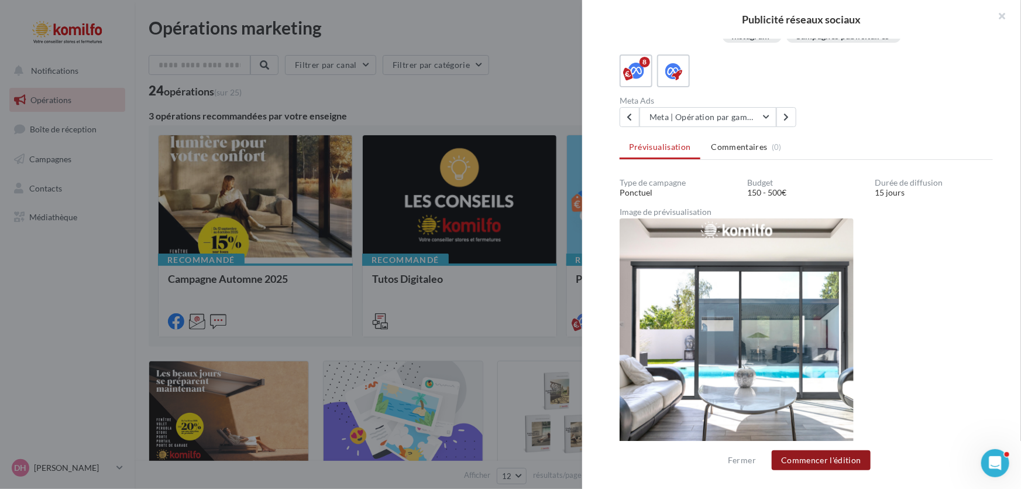 Image resolution: width=1021 pixels, height=489 pixels. I want to click on div: Publicité réseaux sociaux, so click(802, 19).